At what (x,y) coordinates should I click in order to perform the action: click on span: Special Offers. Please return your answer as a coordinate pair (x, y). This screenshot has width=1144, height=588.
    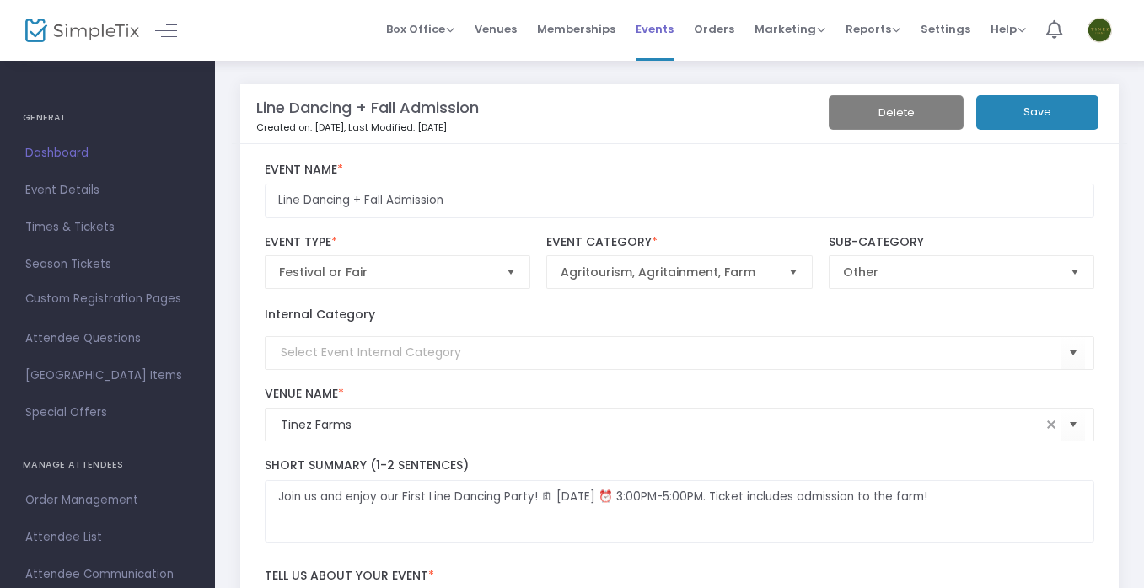
    Looking at the image, I should click on (107, 413).